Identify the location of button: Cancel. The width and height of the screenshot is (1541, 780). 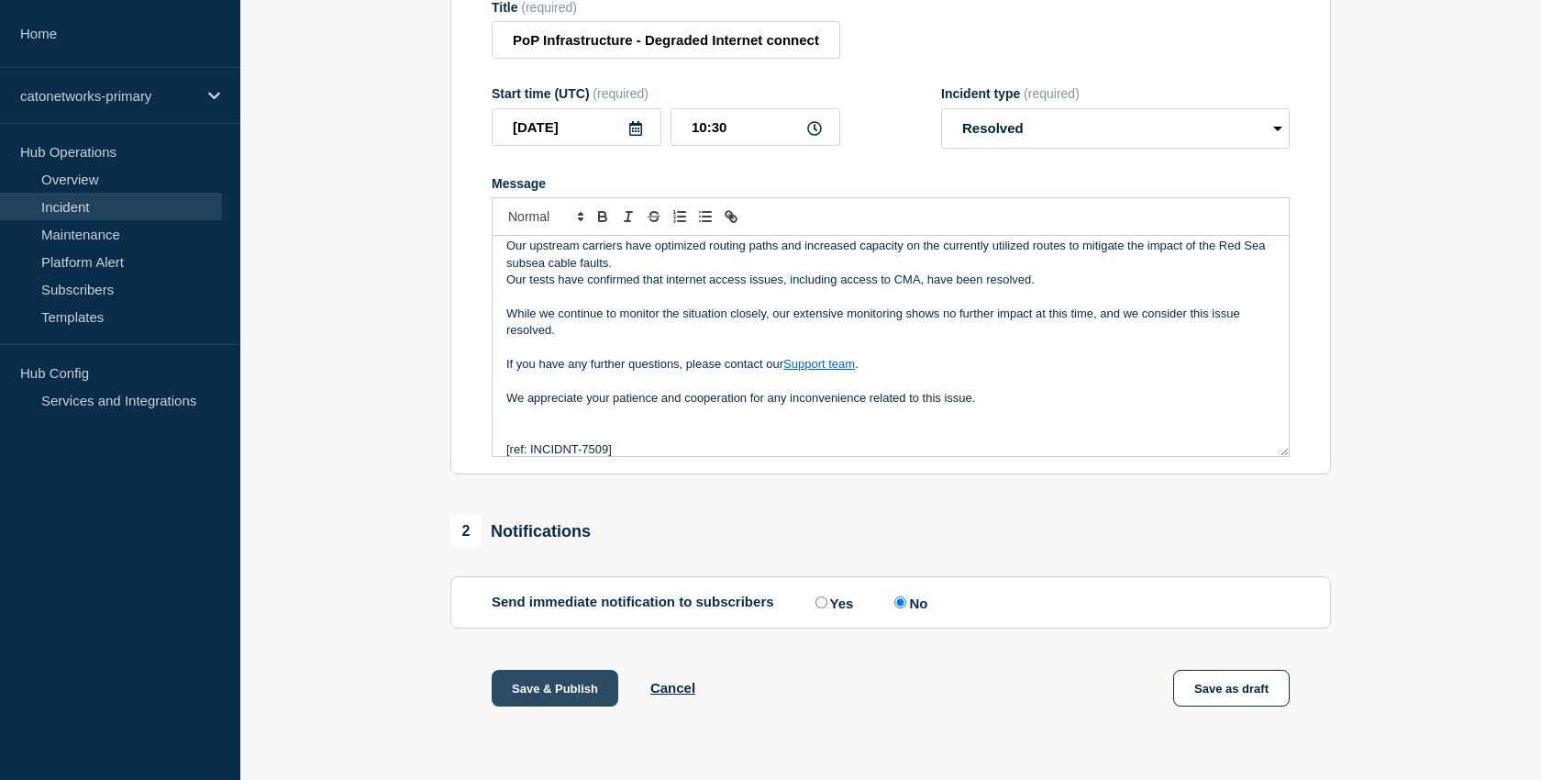
(672, 687).